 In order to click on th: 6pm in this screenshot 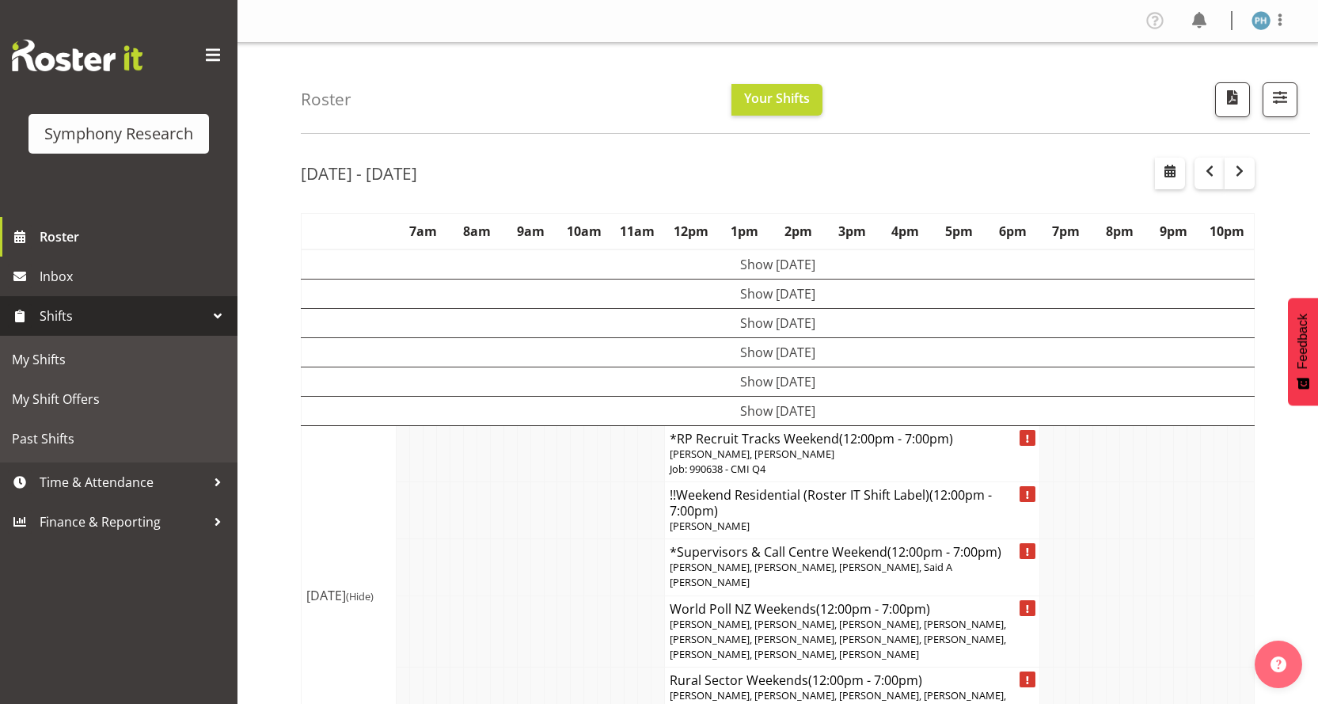, I will do `click(1012, 231)`.